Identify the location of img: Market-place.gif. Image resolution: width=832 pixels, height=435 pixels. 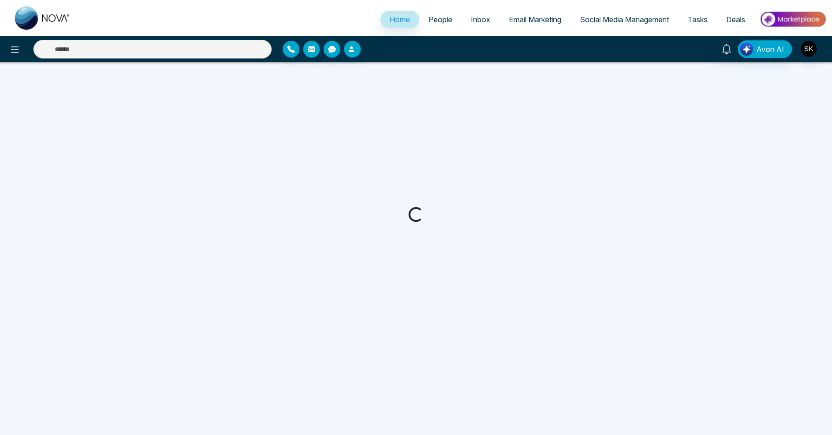
(793, 19).